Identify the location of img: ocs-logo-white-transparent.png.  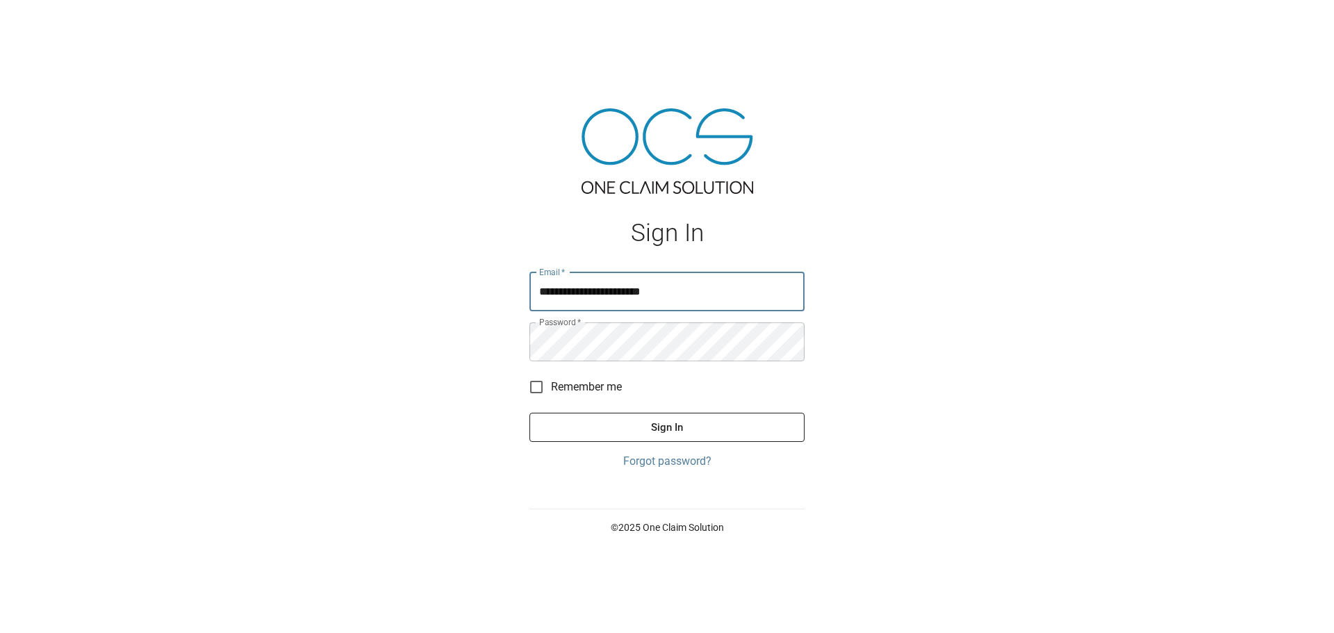
(44, 22).